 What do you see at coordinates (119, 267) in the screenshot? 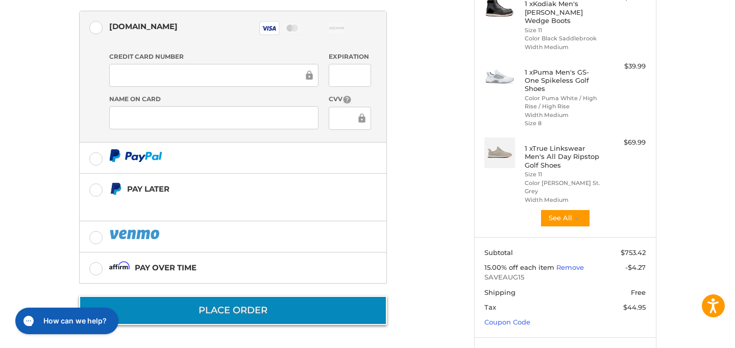
I see `img: Affirm icon` at bounding box center [119, 267].